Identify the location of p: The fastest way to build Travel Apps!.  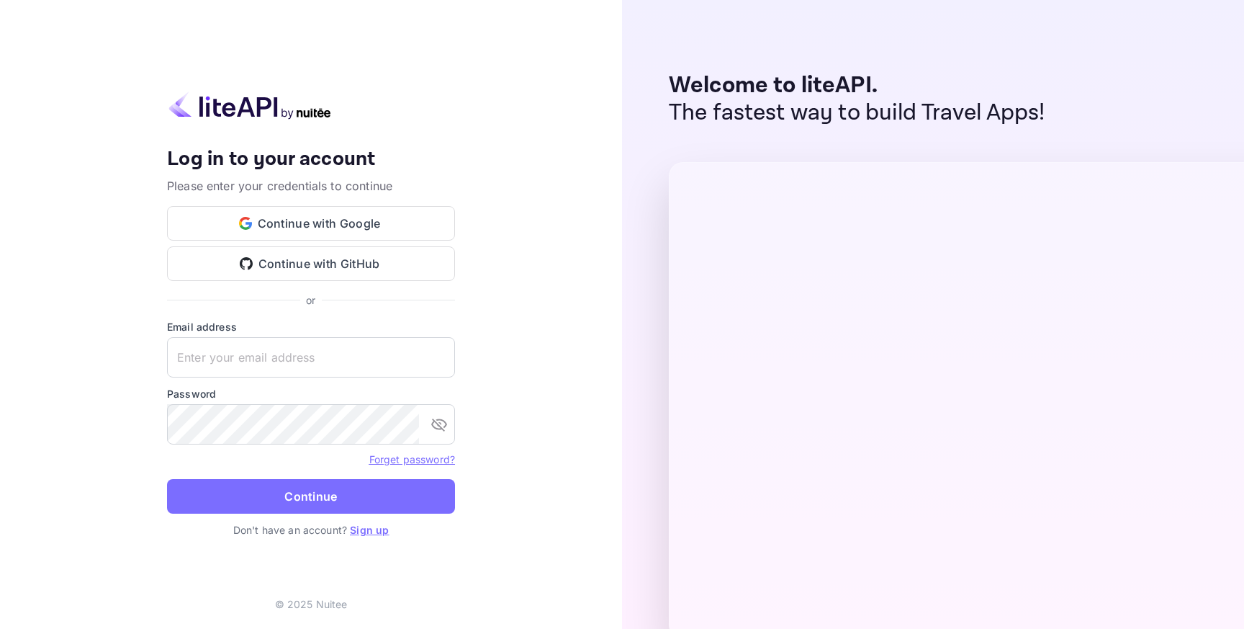
(857, 113).